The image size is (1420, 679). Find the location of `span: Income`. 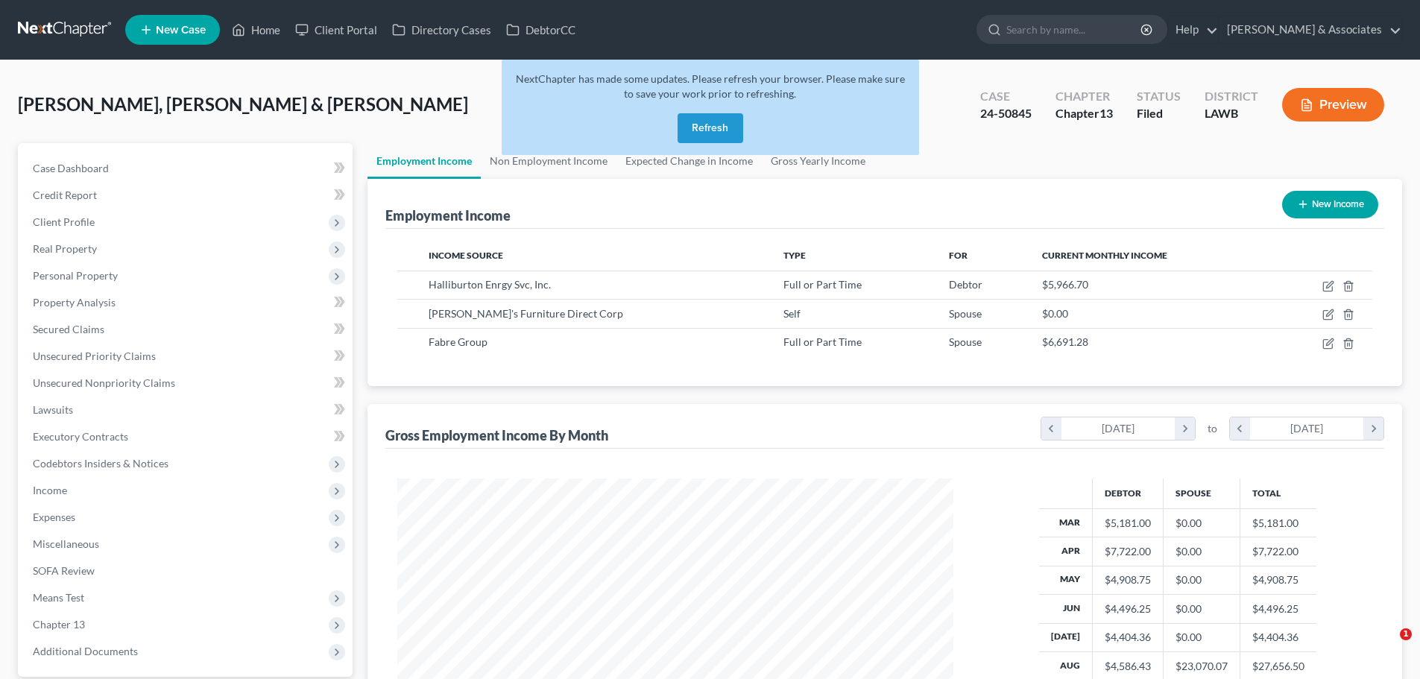

span: Income is located at coordinates (50, 490).